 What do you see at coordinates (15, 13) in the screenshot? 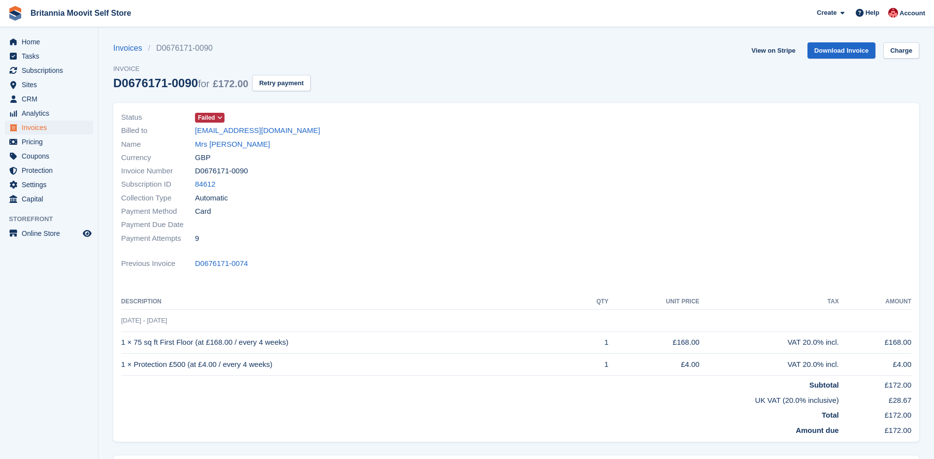
I see `img: stora-icon-8386f47178a22dfd0bd8f6a31ec36ba5ce8667c1dd55bd0f319d3a0aa187defe.svg` at bounding box center [15, 13].